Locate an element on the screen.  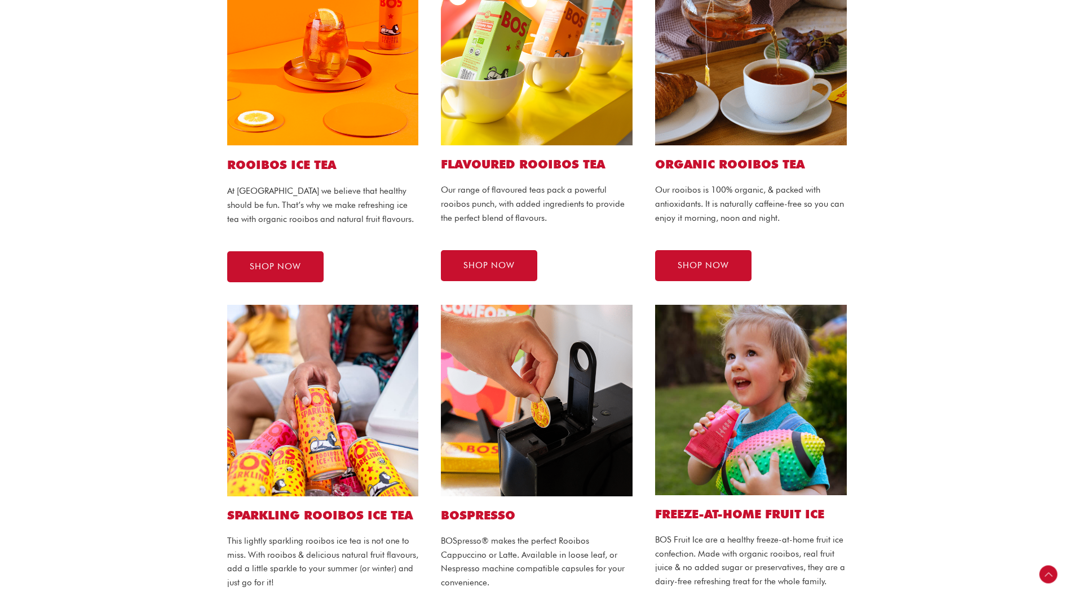
h2: BOSPRESSO is located at coordinates (537, 515).